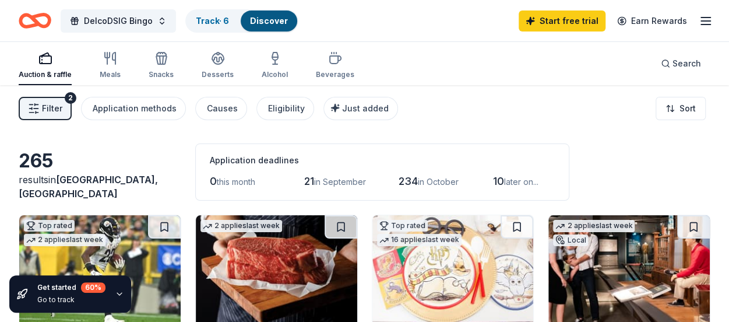  Describe the element at coordinates (275, 75) in the screenshot. I see `div: Alcohol` at that location.